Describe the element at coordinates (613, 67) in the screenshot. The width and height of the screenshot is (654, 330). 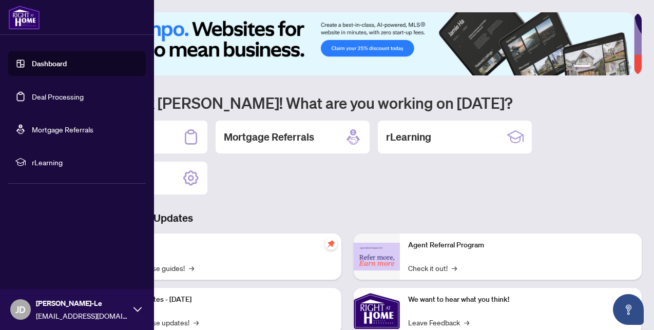
I see `button: 4` at that location.